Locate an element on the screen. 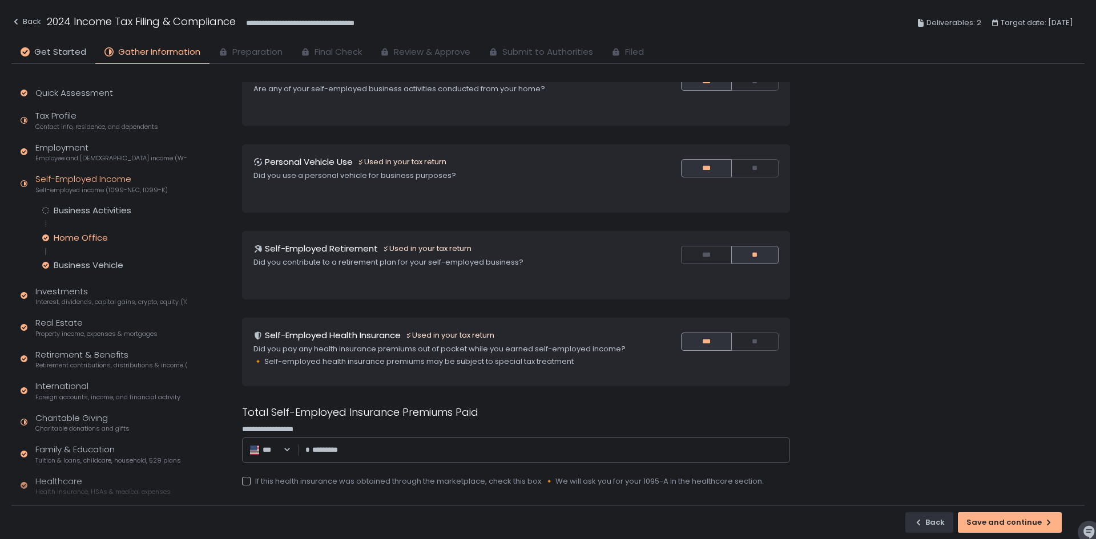 The width and height of the screenshot is (1096, 539). div: Tax Profile is located at coordinates (96, 120).